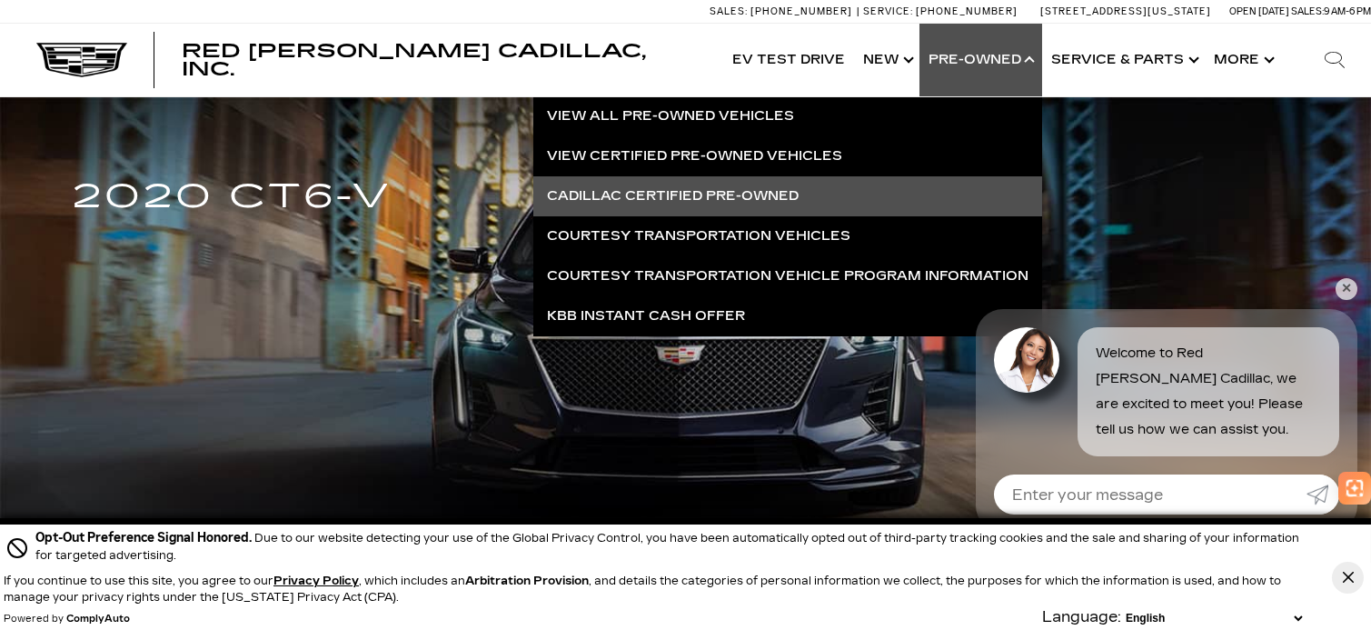 This screenshot has height=630, width=1371. What do you see at coordinates (1242, 60) in the screenshot?
I see `button: More` at bounding box center [1242, 60].